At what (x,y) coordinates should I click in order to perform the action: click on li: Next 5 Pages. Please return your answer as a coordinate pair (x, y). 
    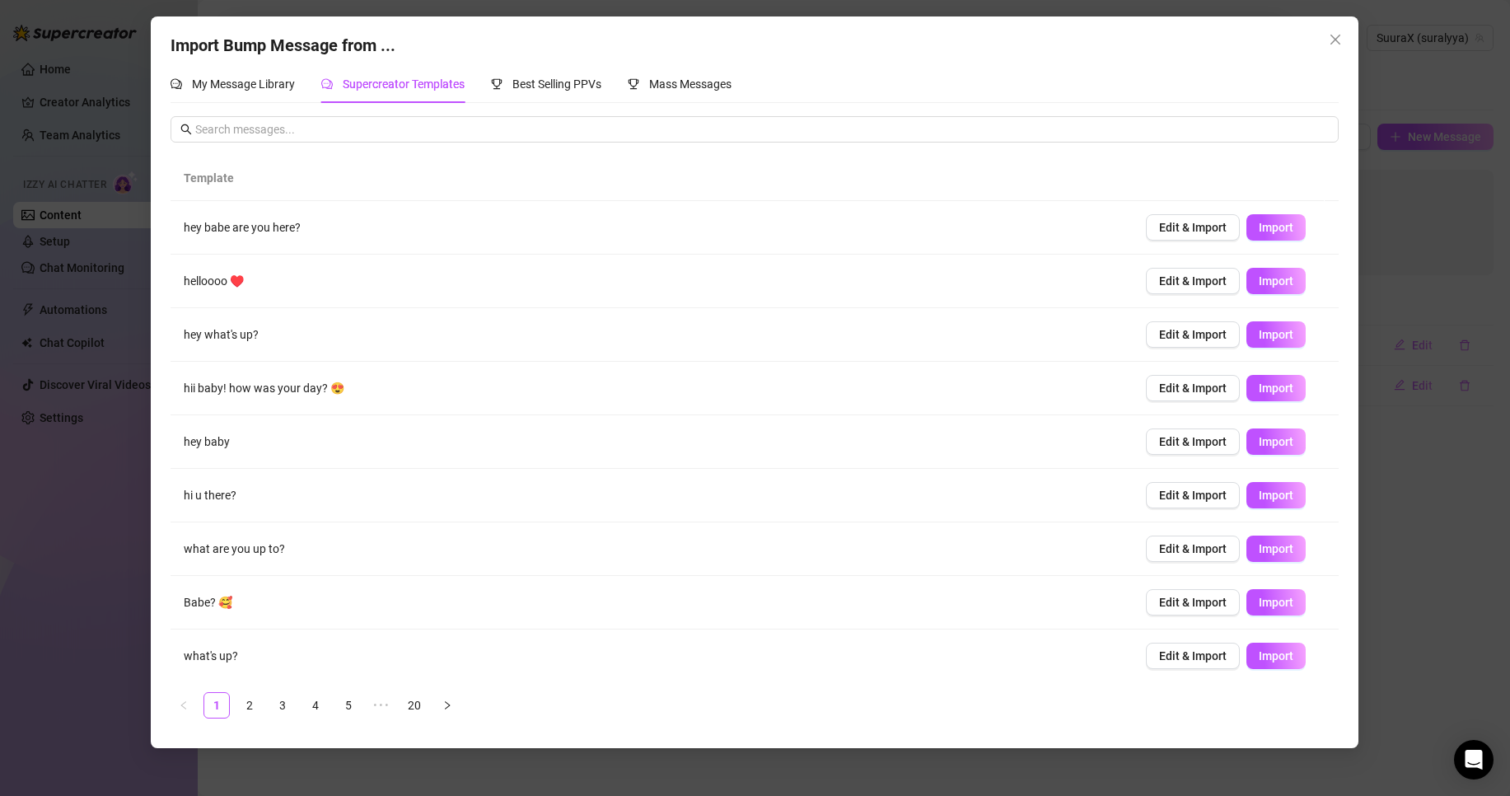
    Looking at the image, I should click on (381, 705).